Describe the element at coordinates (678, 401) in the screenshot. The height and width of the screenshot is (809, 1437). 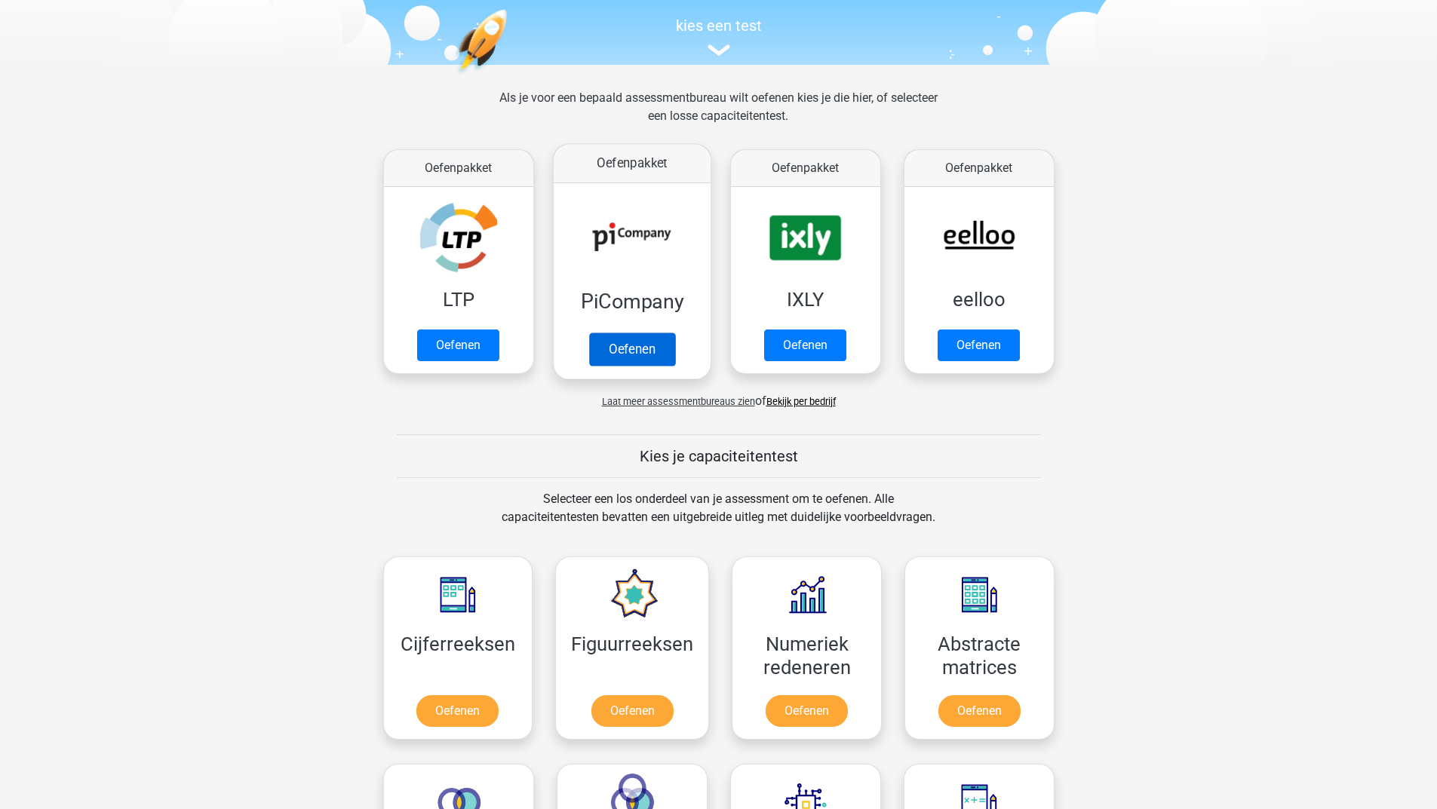
I see `span: Laat meer assessmentbureaus zien` at that location.